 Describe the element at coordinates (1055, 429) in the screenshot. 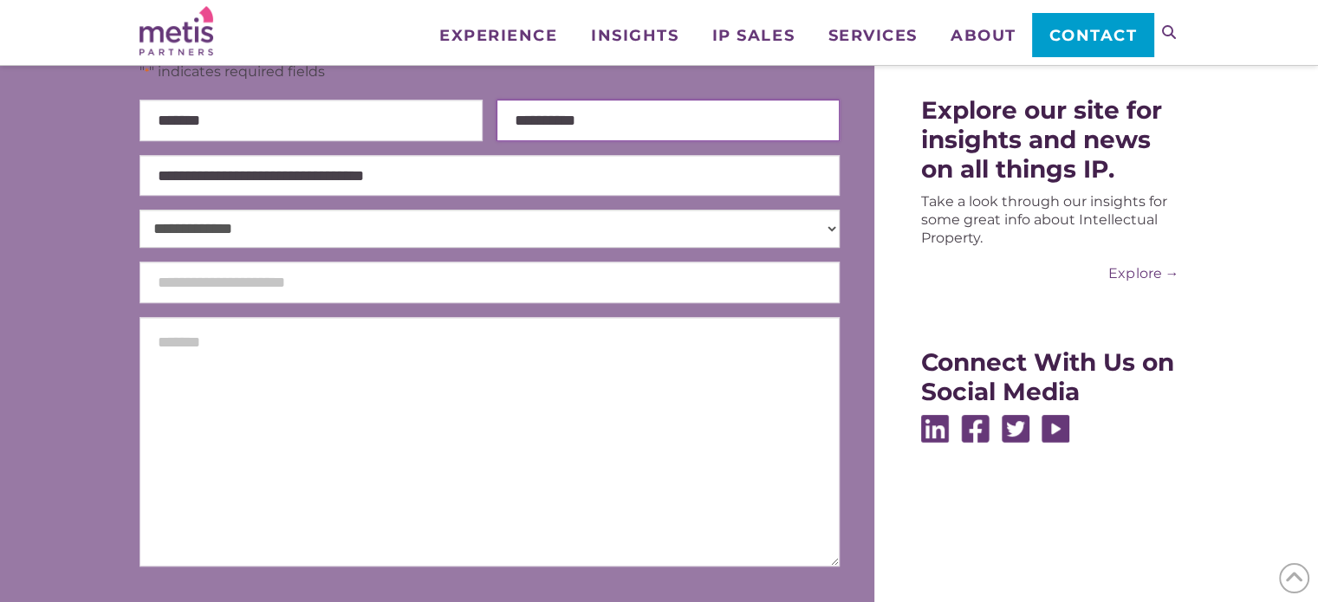

I see `img: Youtube` at that location.